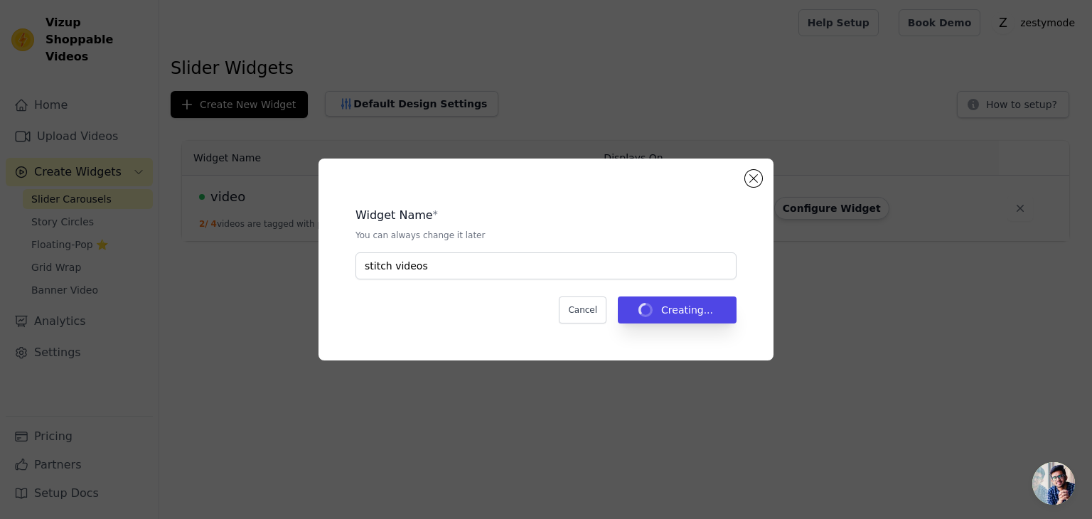  Describe the element at coordinates (394, 215) in the screenshot. I see `legend: Widget Name` at that location.